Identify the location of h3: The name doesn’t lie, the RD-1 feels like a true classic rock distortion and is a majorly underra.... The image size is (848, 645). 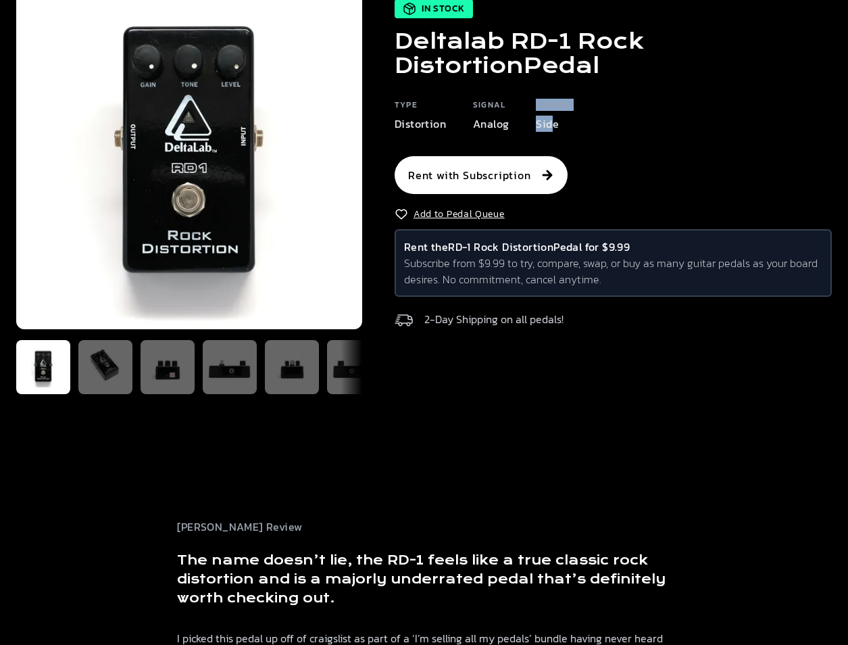
(424, 579).